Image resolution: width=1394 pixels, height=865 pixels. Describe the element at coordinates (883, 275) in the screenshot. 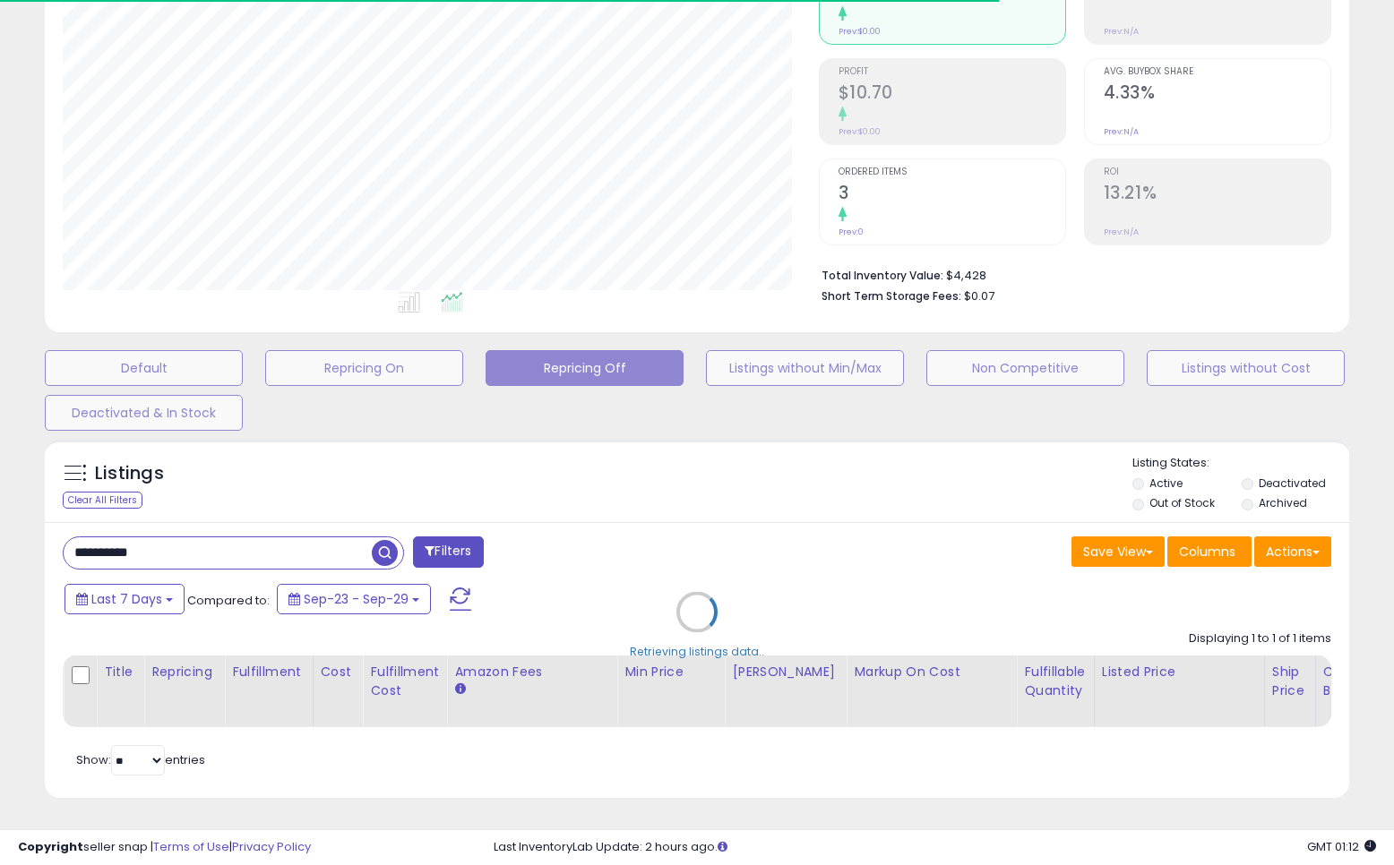

I see `b: Total Inventory Value:` at that location.